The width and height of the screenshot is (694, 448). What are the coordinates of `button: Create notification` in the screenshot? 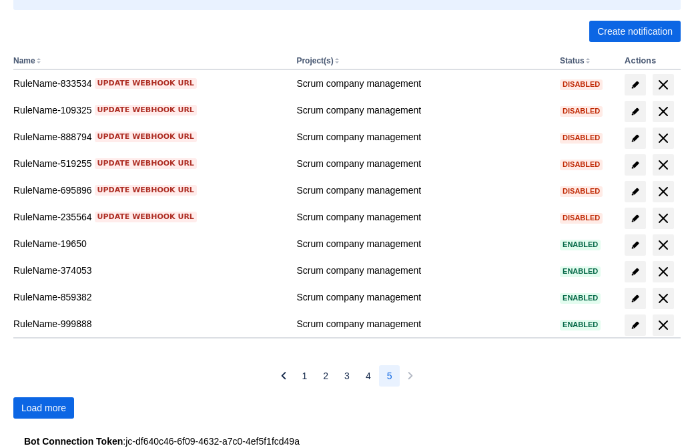 It's located at (635, 31).